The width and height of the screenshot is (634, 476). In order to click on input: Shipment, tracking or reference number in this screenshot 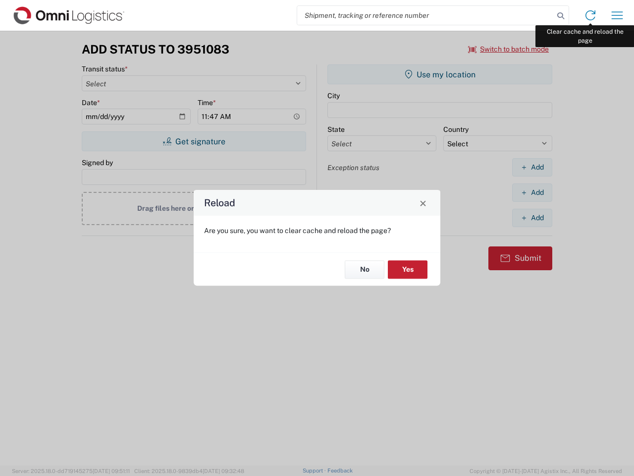, I will do `click(426, 15)`.